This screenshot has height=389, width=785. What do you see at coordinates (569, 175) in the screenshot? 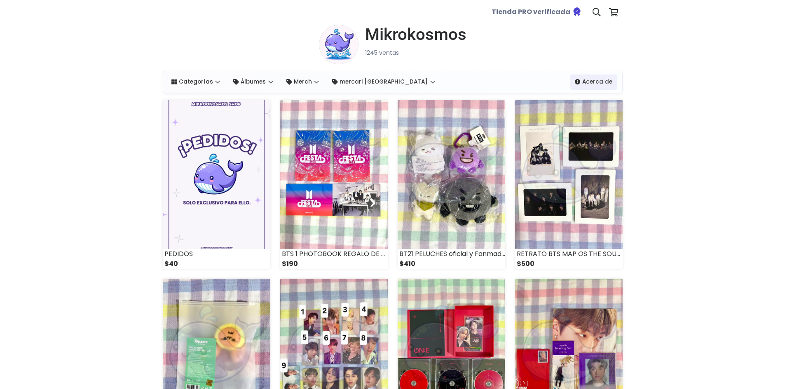
I see `img: small_1753781357533.jpeg` at bounding box center [569, 175].